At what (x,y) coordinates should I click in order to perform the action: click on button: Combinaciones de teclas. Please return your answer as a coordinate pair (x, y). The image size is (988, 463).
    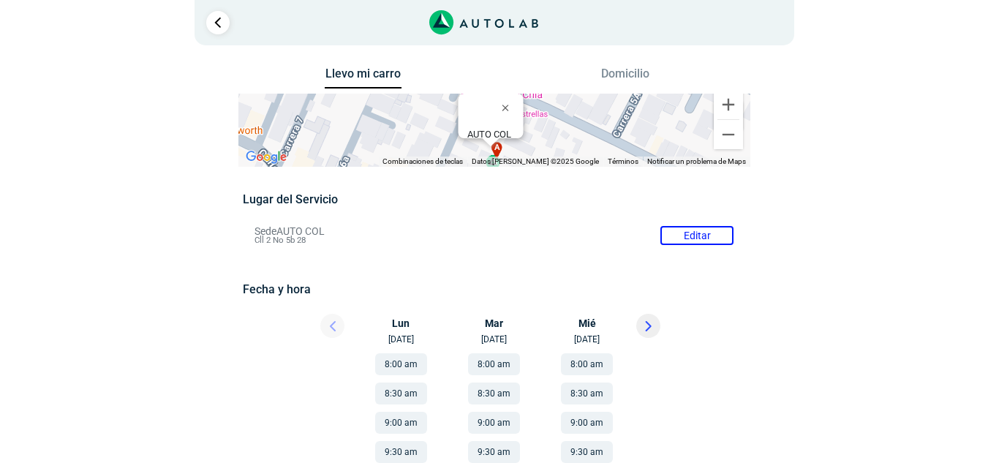
    Looking at the image, I should click on (423, 162).